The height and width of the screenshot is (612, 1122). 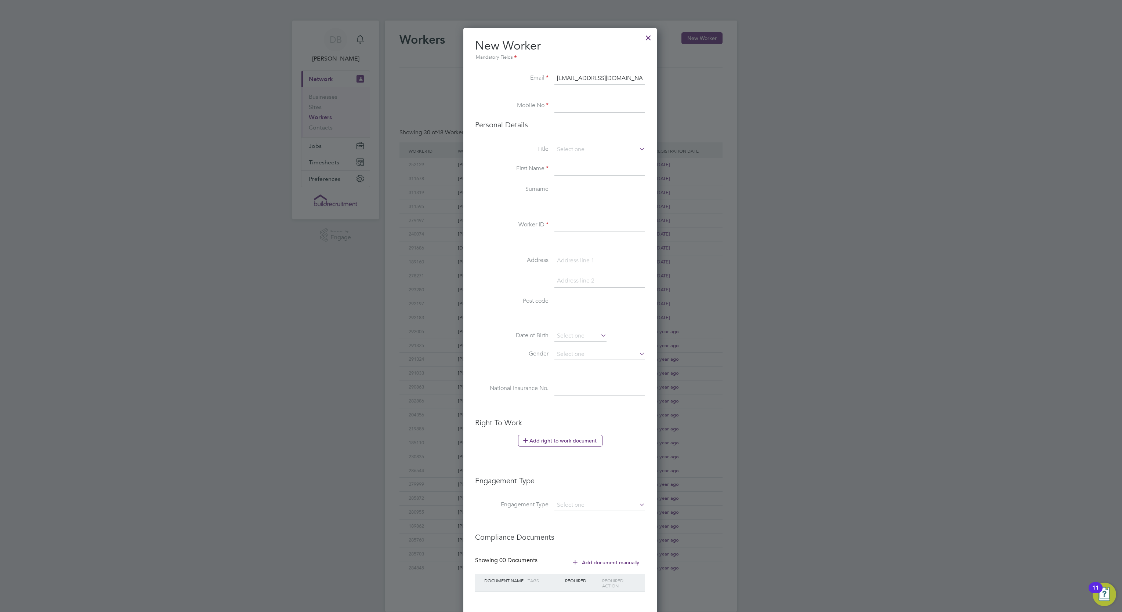 What do you see at coordinates (512, 149) in the screenshot?
I see `label: Title` at bounding box center [512, 149].